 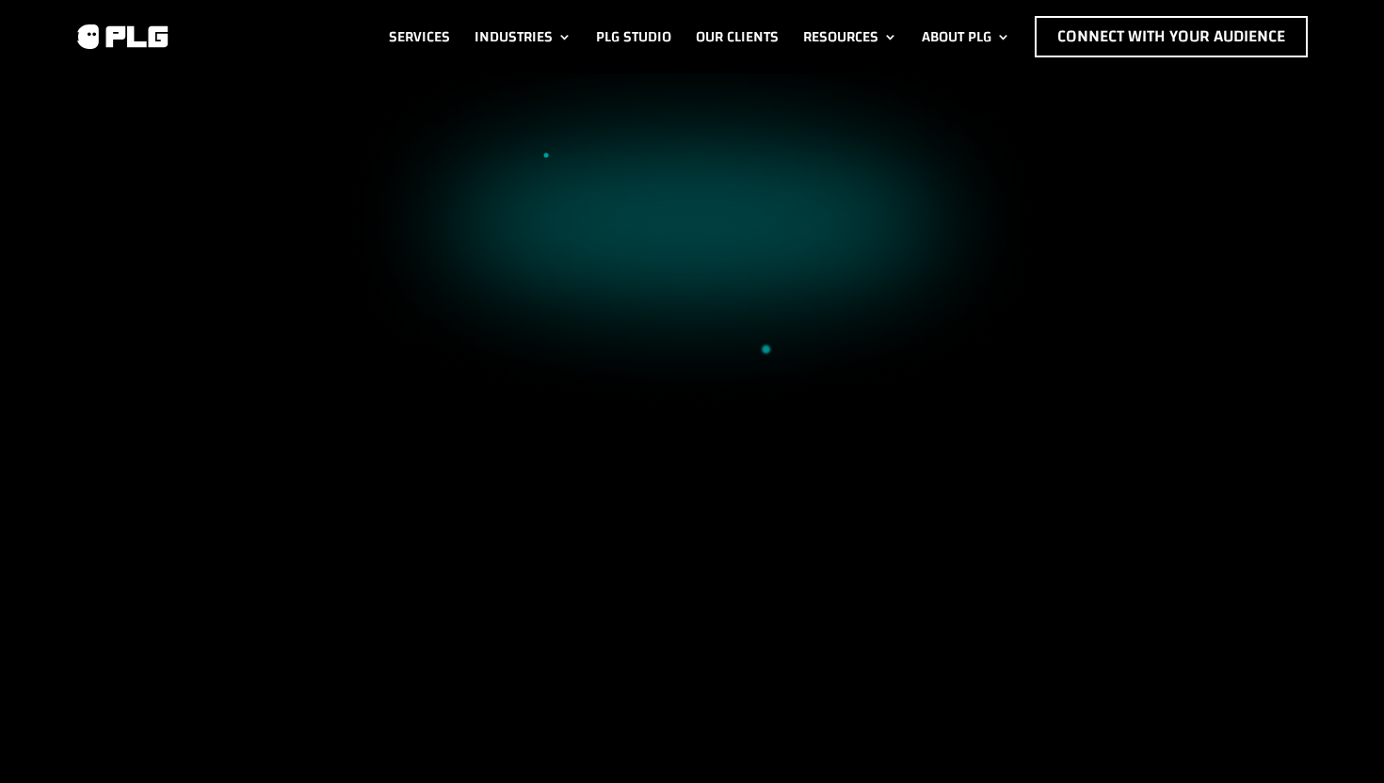 What do you see at coordinates (737, 37) in the screenshot?
I see `a: Our Clients` at bounding box center [737, 37].